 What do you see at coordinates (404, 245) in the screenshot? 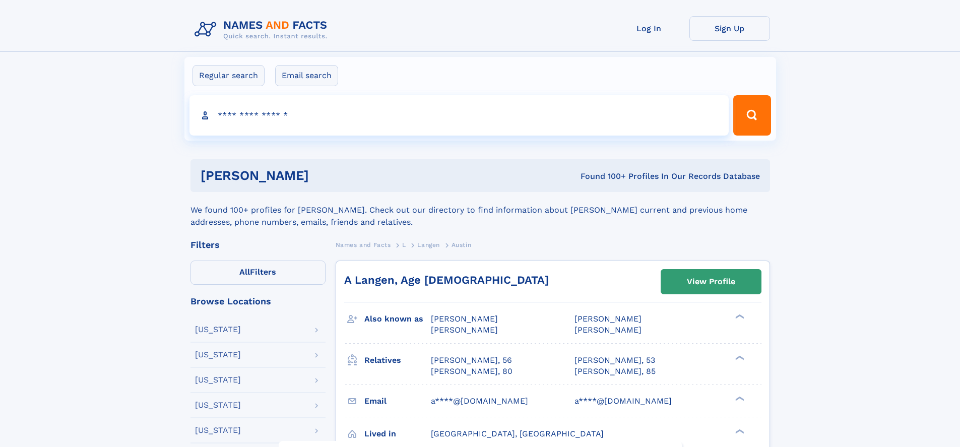
I see `span: L` at bounding box center [404, 245].